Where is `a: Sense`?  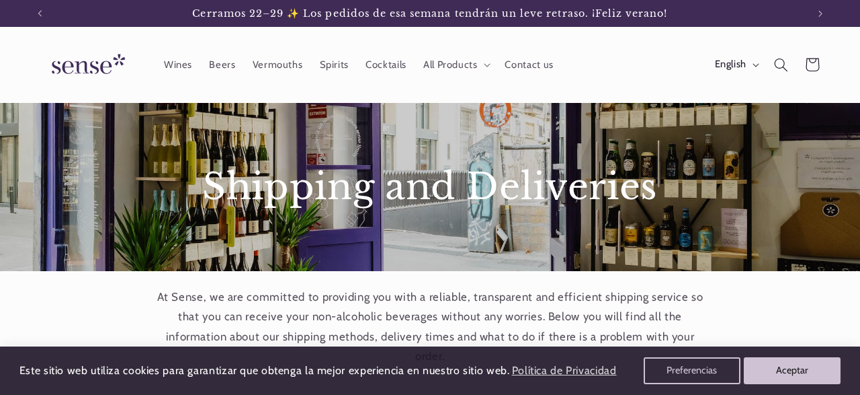 a: Sense is located at coordinates (86, 65).